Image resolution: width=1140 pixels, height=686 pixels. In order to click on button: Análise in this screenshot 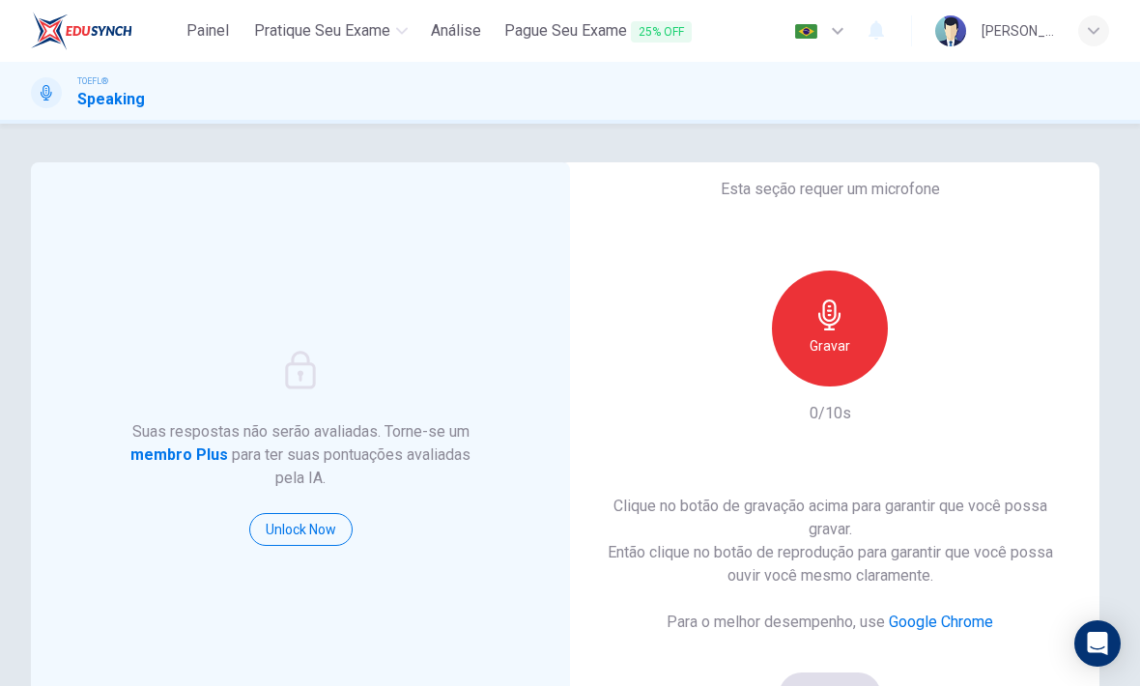, I will do `click(456, 31)`.